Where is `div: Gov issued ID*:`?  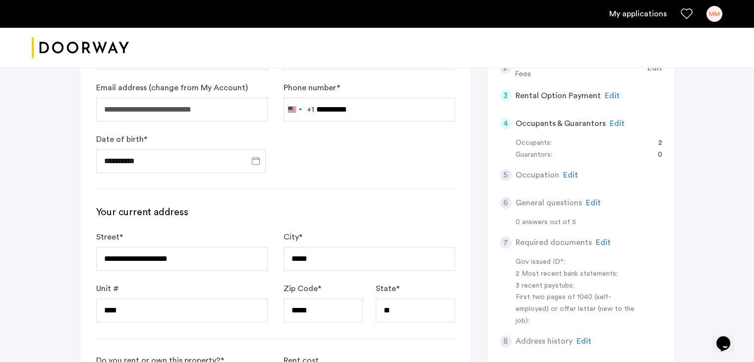
div: Gov issued ID*: is located at coordinates (578, 262).